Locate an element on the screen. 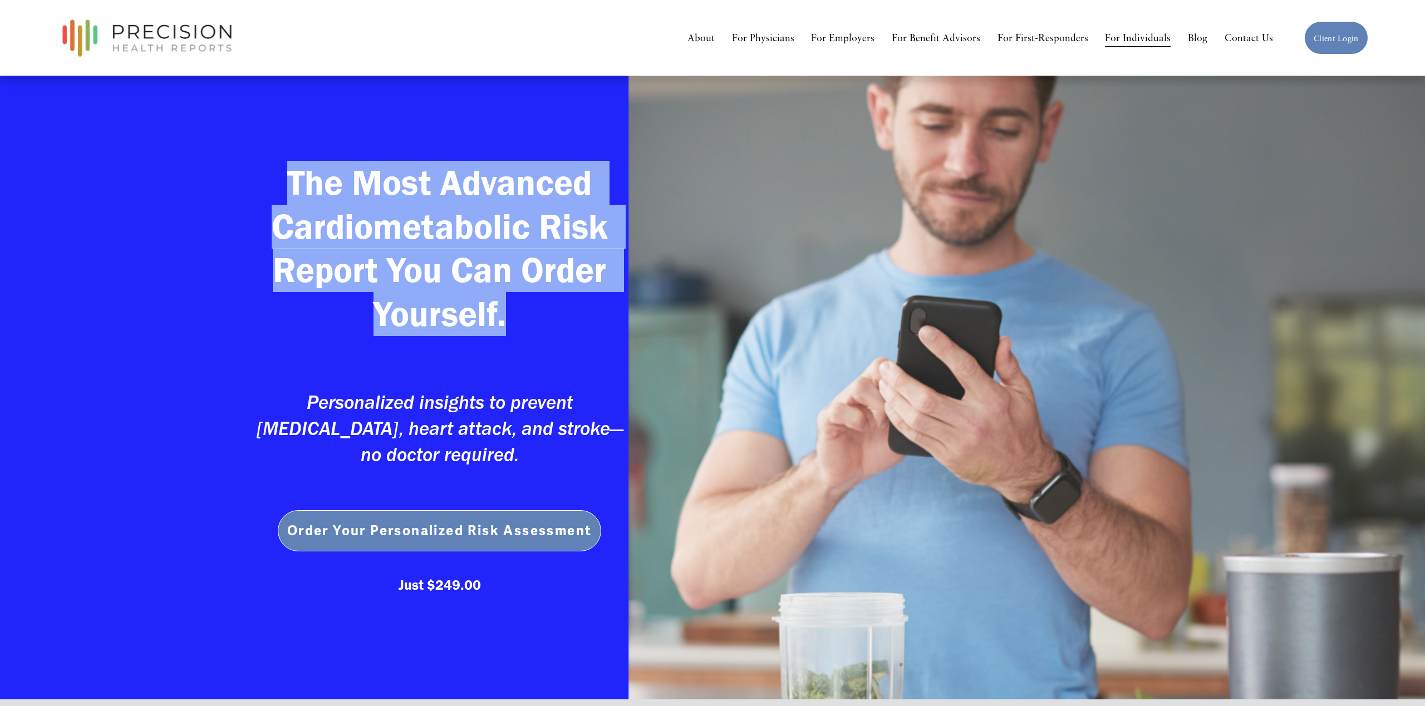 The width and height of the screenshot is (1425, 706). span: Order Your Personalized Risk Assessment is located at coordinates (440, 531).